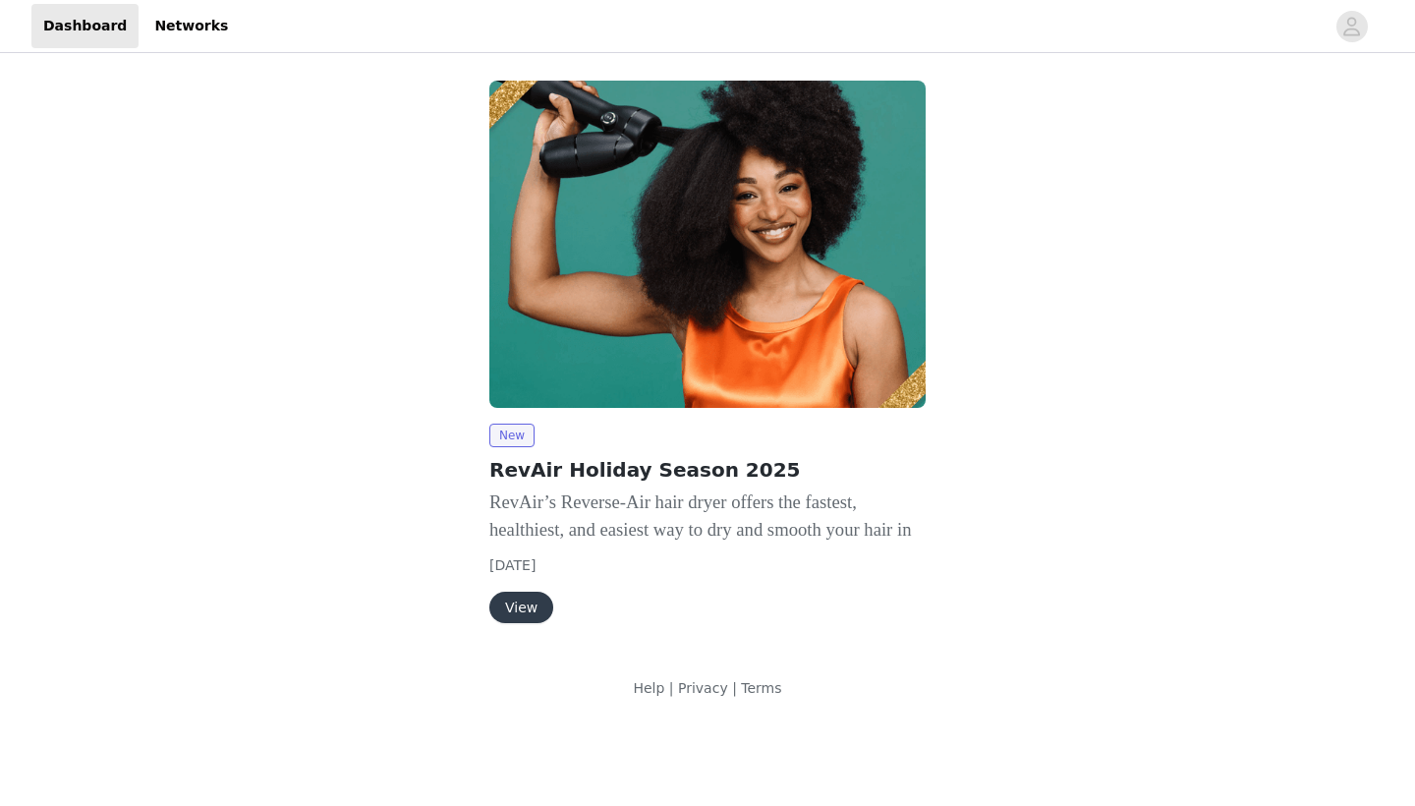 Image resolution: width=1415 pixels, height=806 pixels. I want to click on span: RevAir’s Reverse-Air hair dryer offers the fastest, healthiest, and easiest way to dry and smooth..., so click(705, 584).